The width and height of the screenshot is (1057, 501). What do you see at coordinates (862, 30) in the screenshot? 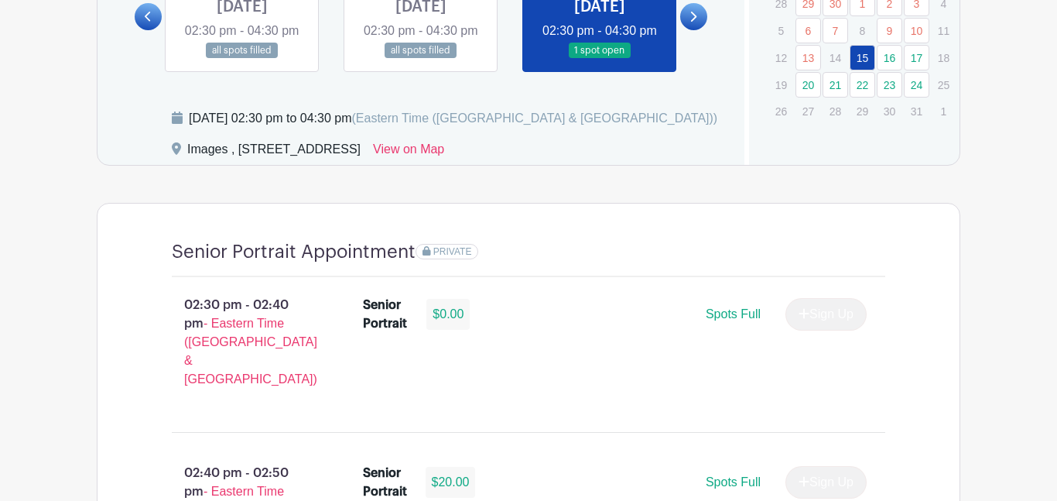
I see `p: 8` at bounding box center [862, 30].